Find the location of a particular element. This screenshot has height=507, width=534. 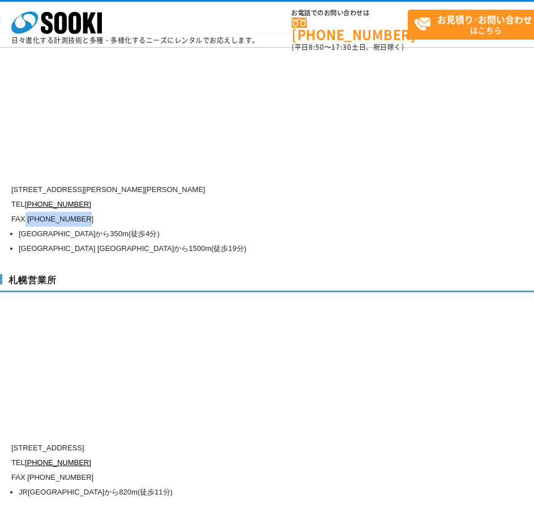

strong: お見積り･お問い合わせ is located at coordinates (485, 19).